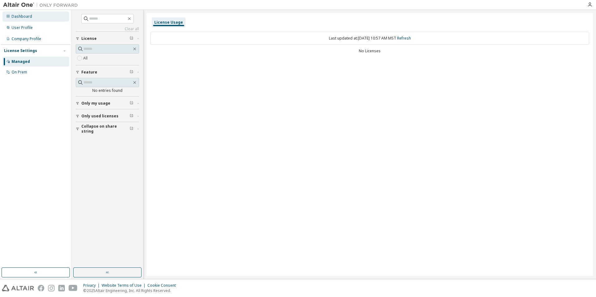 The height and width of the screenshot is (297, 596). Describe the element at coordinates (107, 116) in the screenshot. I see `button: Only used licenses` at that location.